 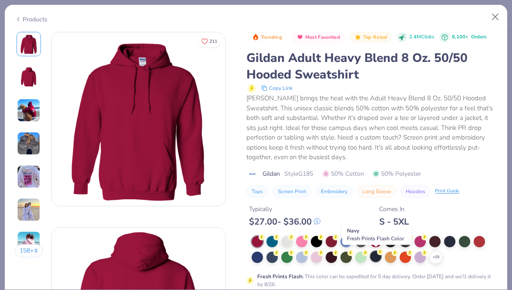 What do you see at coordinates (496, 17) in the screenshot?
I see `button: Close` at bounding box center [496, 17].